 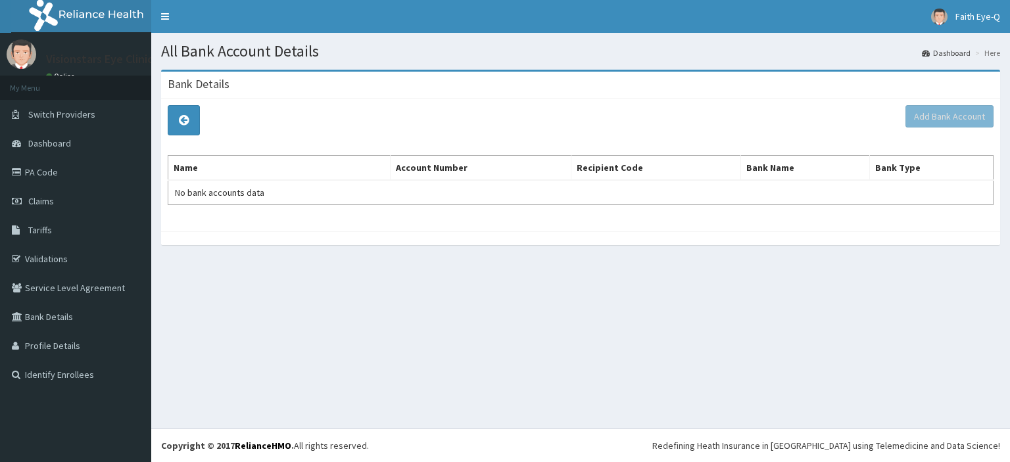 I want to click on span: Tariffs, so click(x=40, y=230).